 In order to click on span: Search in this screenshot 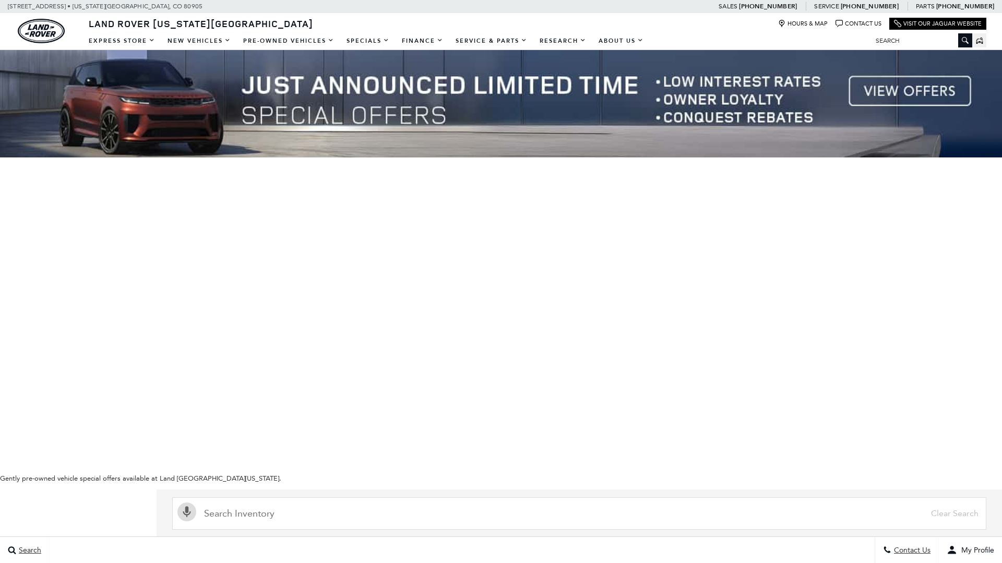, I will do `click(29, 550)`.